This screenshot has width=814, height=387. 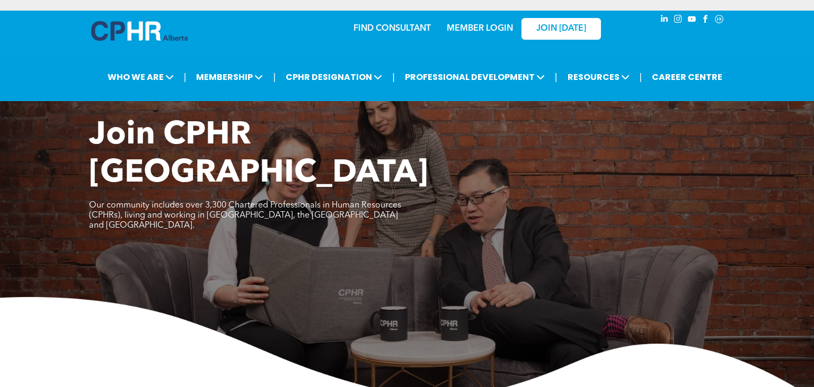 I want to click on a: CAREER CENTRE, so click(x=687, y=77).